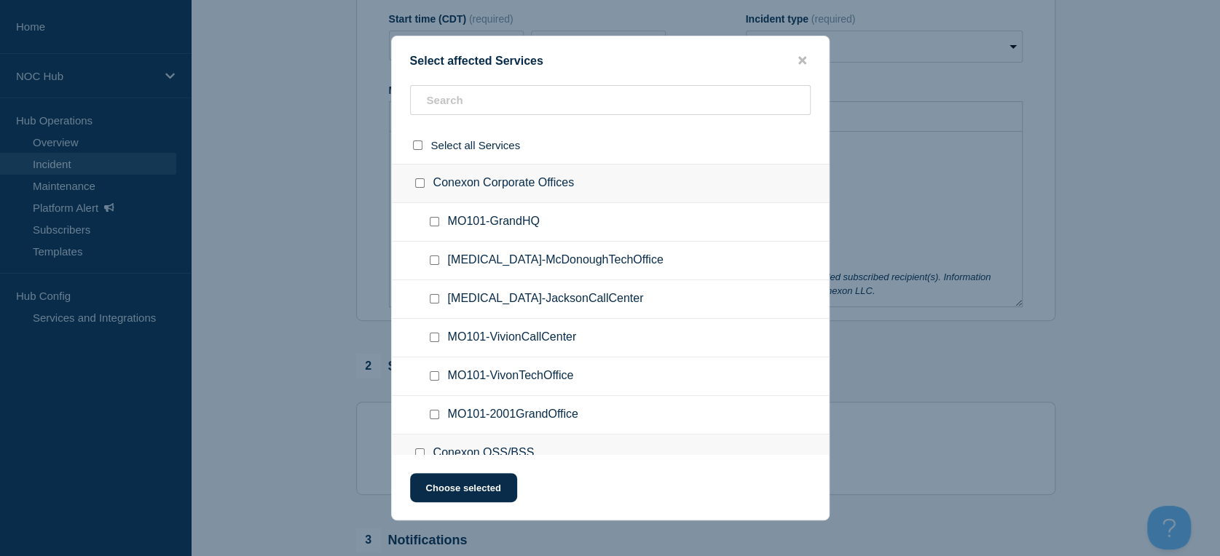  I want to click on input: Conexon OSS/BSS checkbox, so click(420, 453).